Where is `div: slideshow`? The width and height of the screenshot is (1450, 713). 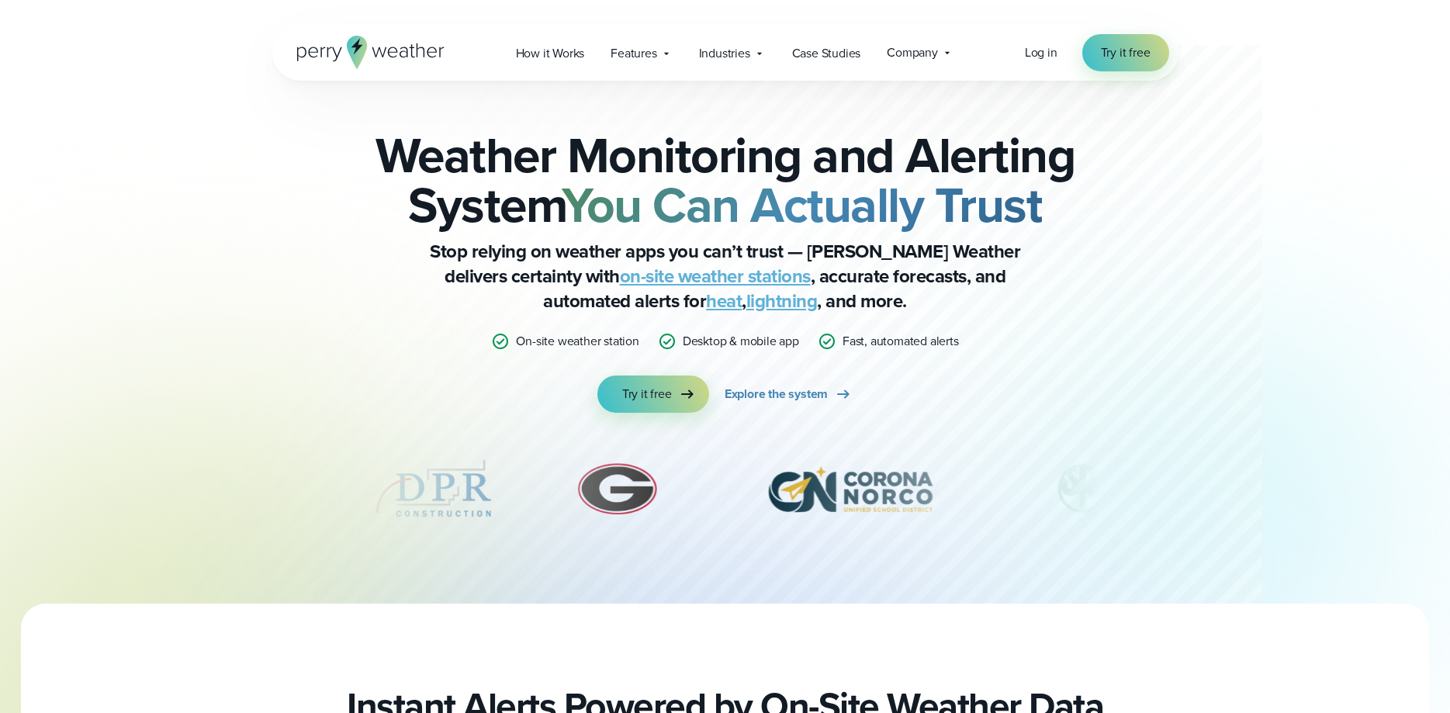
div: slideshow is located at coordinates (726, 493).